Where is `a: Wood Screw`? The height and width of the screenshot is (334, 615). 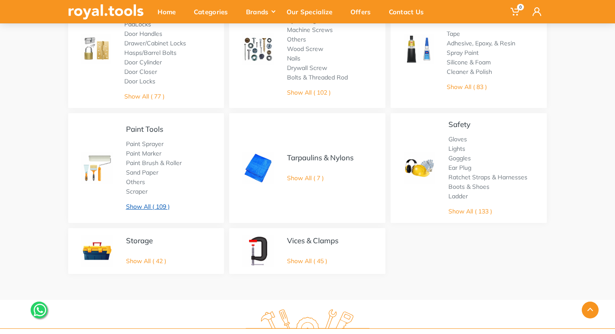
a: Wood Screw is located at coordinates (305, 49).